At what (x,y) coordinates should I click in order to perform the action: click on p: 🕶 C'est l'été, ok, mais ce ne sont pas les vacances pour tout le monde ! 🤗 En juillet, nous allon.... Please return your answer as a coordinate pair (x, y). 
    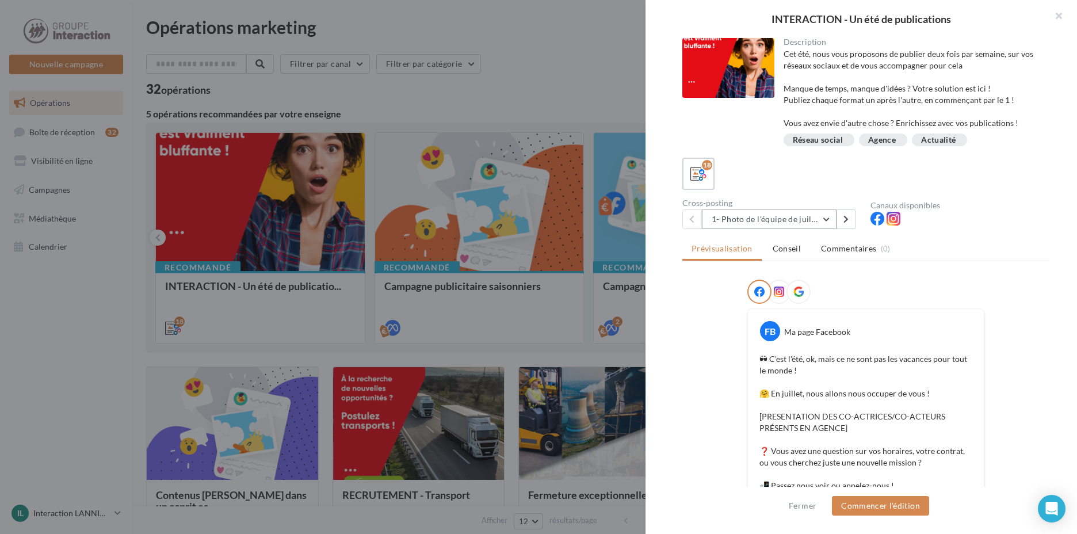
    Looking at the image, I should click on (866, 434).